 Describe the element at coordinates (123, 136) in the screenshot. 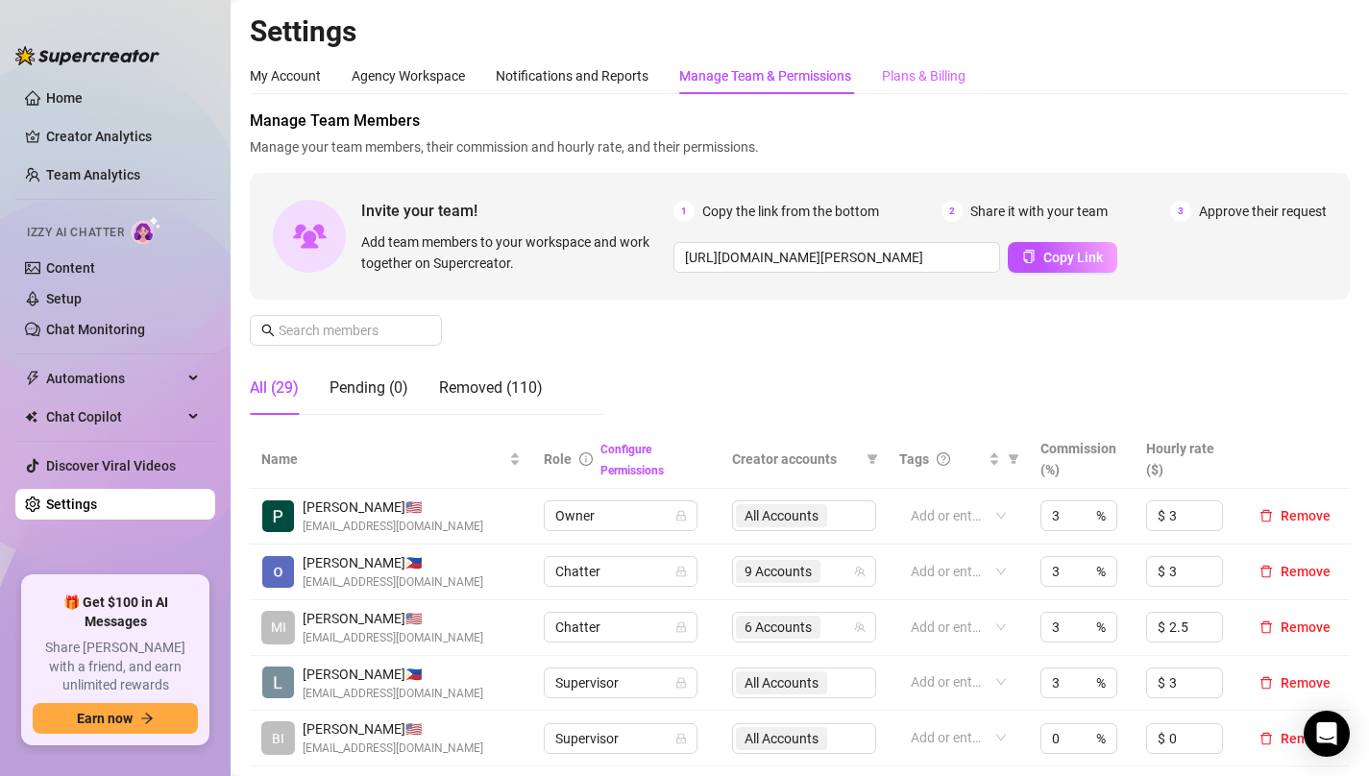

I see `a: Creator Analytics` at that location.